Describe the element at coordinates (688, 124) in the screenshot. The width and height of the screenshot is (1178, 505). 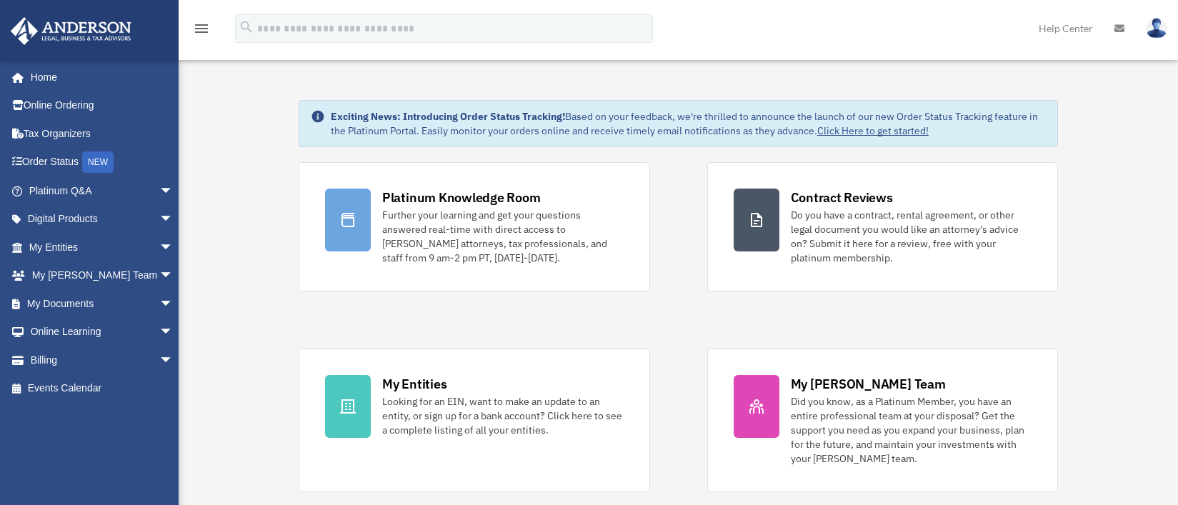
I see `div: Based on your feedback, we're thrilled to announce the launch of our new Order Status Tracking fe...` at that location.